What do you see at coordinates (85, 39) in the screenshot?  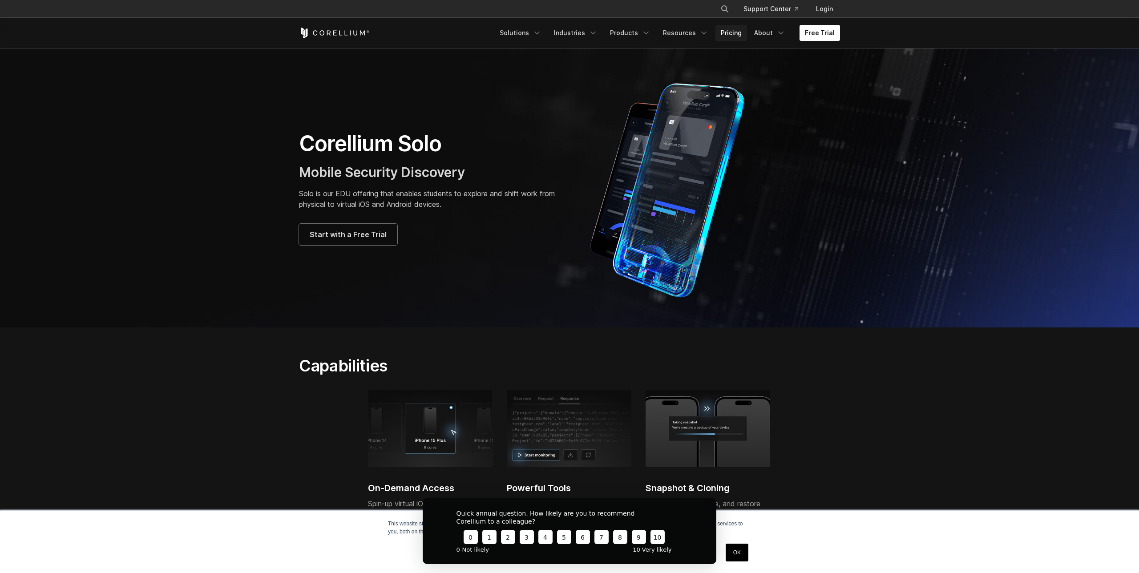 I see `button: 2` at bounding box center [85, 39].